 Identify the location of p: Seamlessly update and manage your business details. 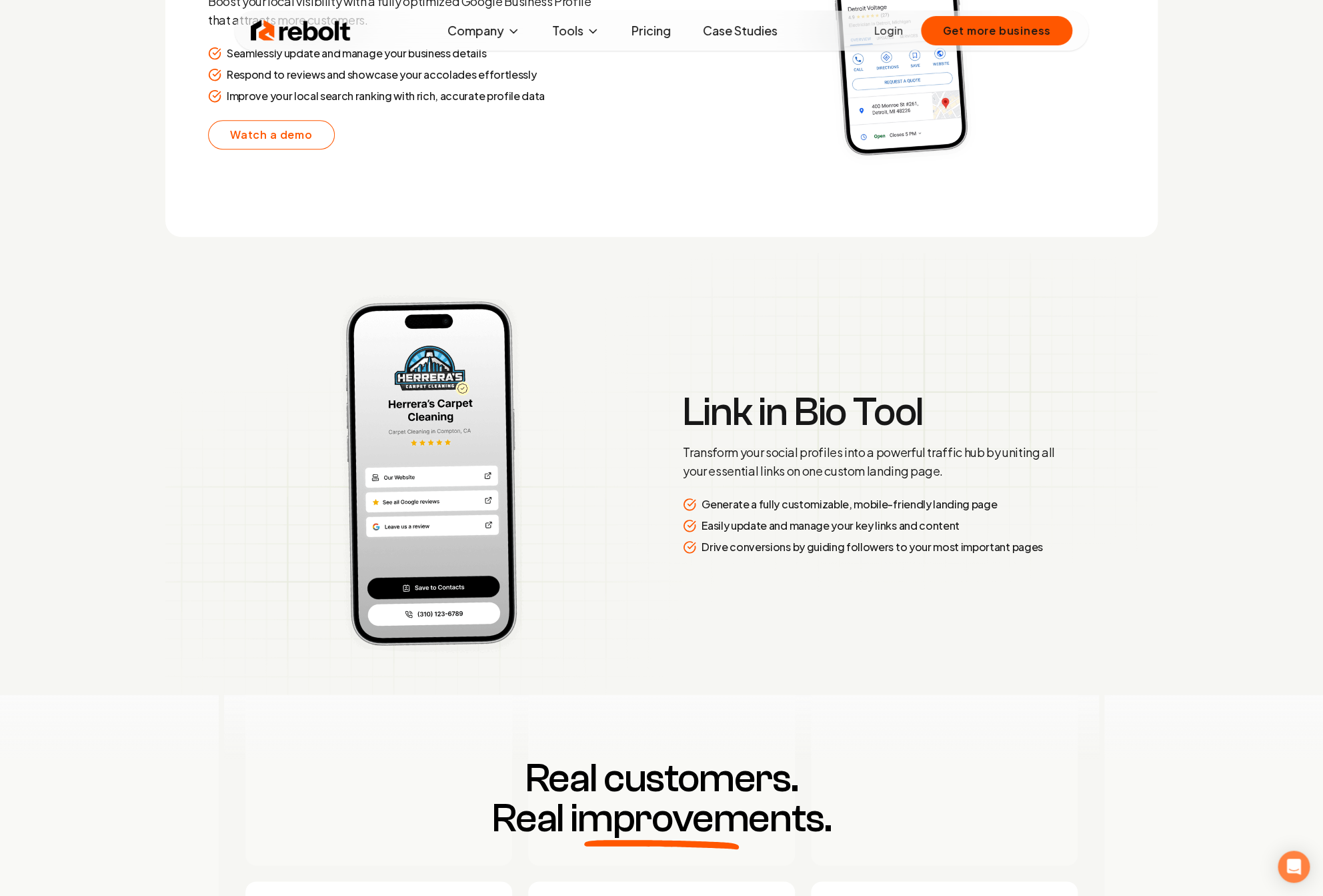
(357, 53).